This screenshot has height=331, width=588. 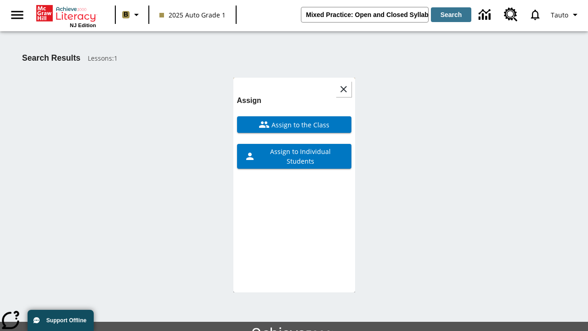 What do you see at coordinates (536, 15) in the screenshot?
I see `a: Notifications` at bounding box center [536, 15].